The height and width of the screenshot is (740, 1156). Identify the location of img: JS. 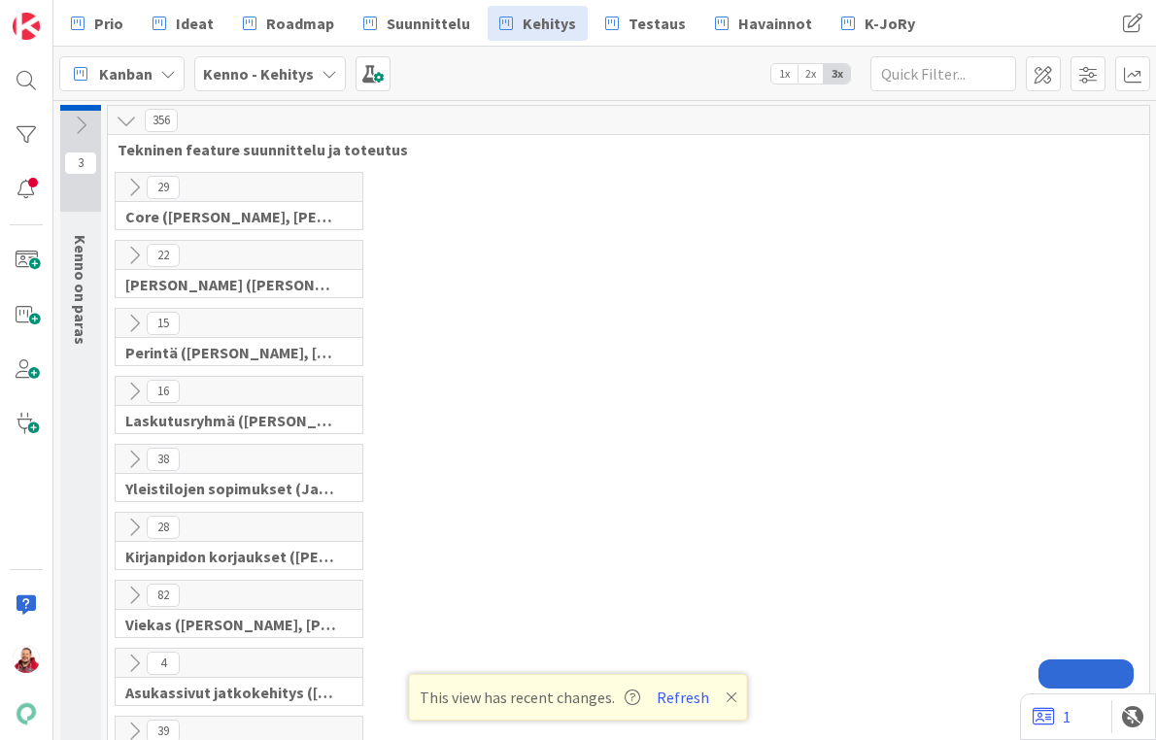
(26, 659).